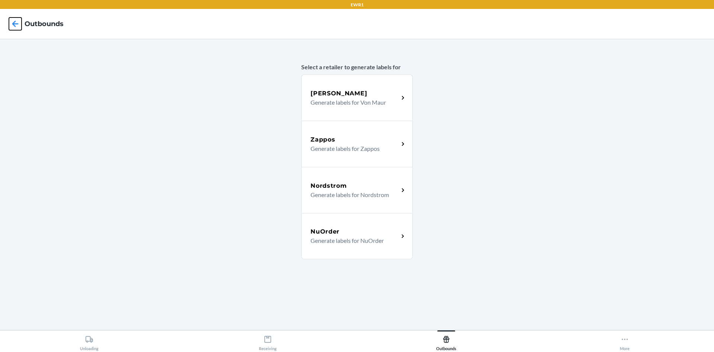 The height and width of the screenshot is (352, 714). I want to click on p: Generate labels for Von Maur, so click(352, 102).